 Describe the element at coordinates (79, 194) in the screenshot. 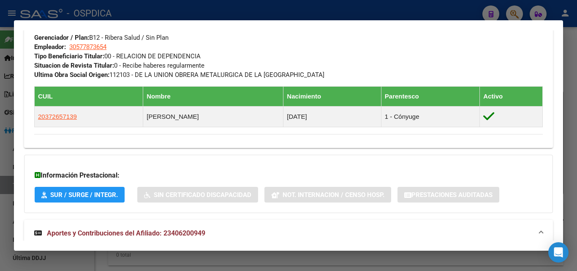

I see `button: SUR / SURGE / INTEGR.` at that location.